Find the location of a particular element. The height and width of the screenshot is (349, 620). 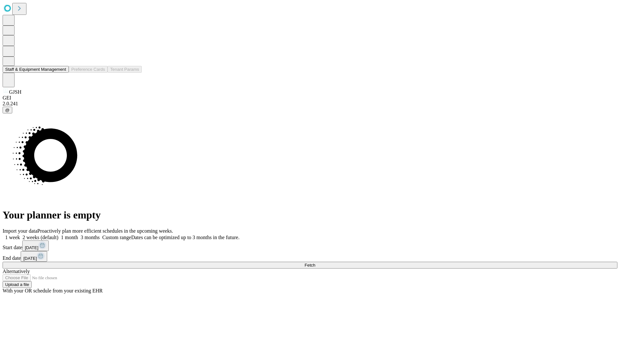

div: Start date is located at coordinates (310, 246).